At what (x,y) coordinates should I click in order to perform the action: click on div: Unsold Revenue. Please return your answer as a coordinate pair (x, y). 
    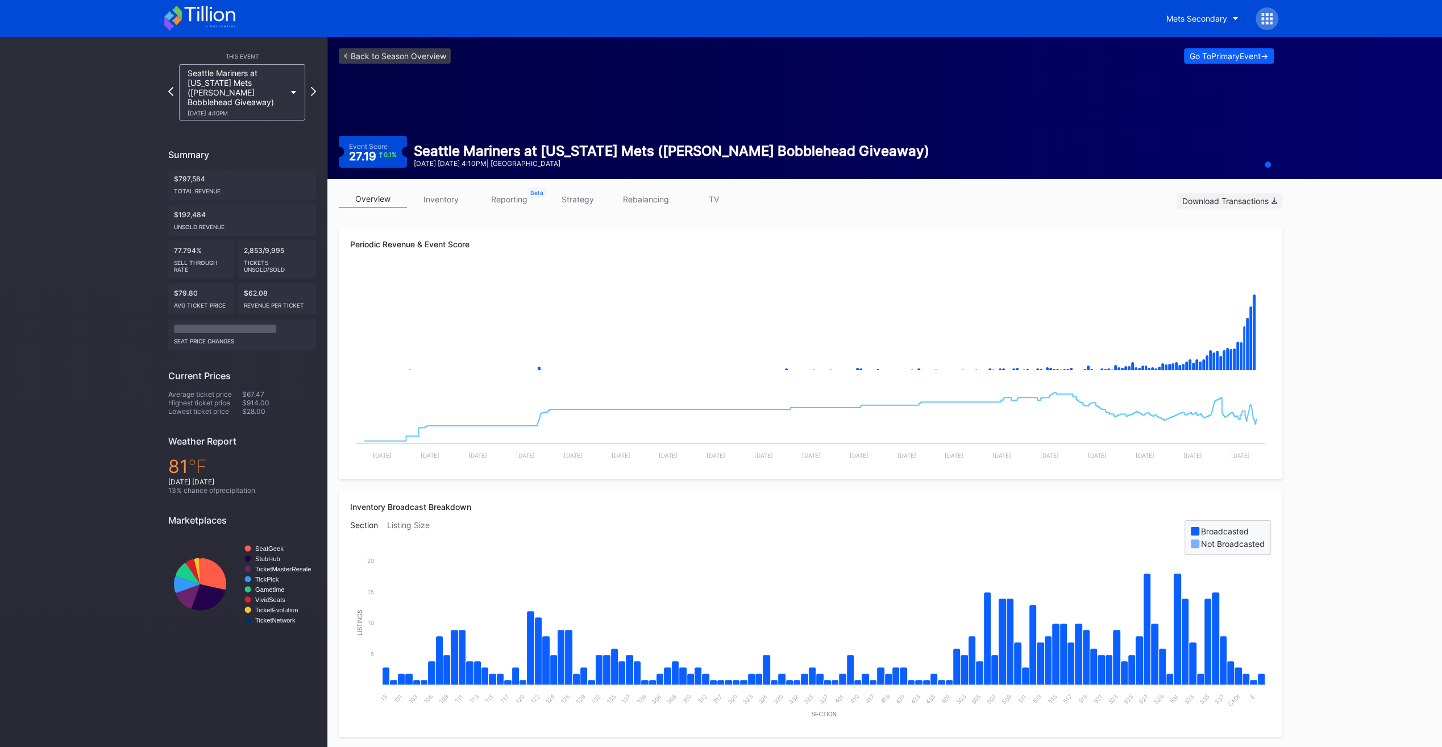
    Looking at the image, I should click on (242, 225).